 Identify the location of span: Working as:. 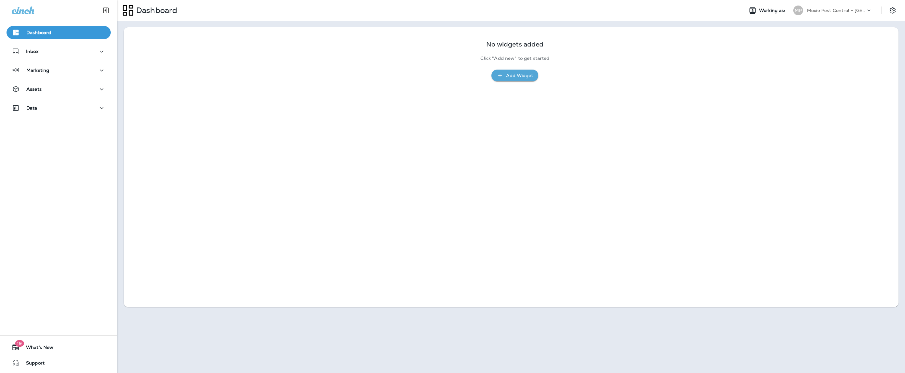
(773, 10).